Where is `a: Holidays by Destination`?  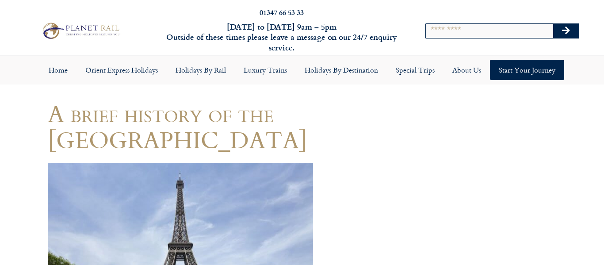 a: Holidays by Destination is located at coordinates (341, 70).